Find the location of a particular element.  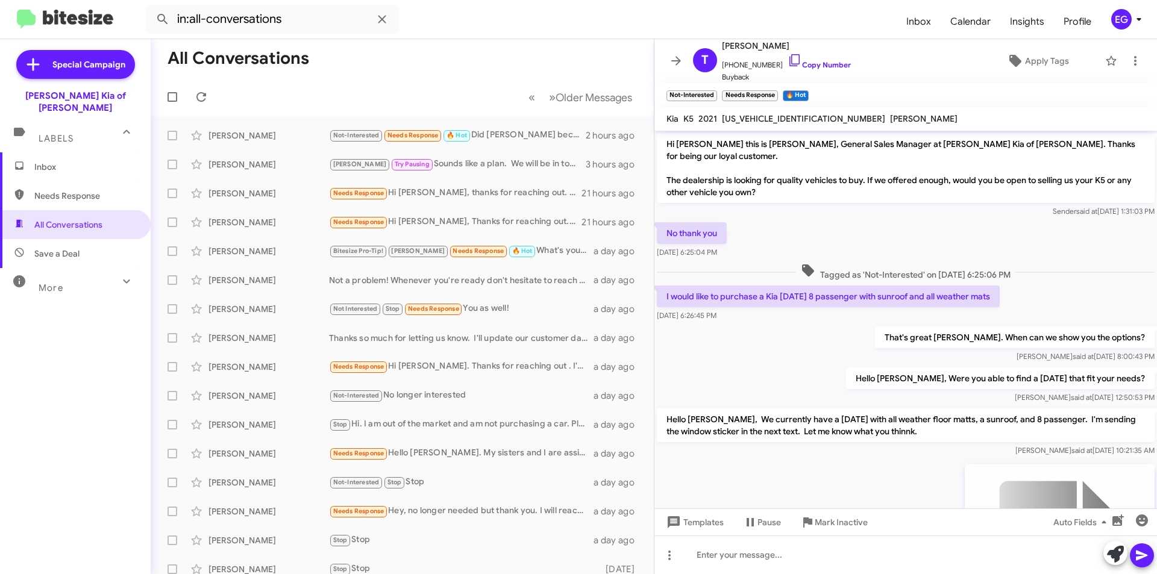

button: Pause is located at coordinates (762, 523).